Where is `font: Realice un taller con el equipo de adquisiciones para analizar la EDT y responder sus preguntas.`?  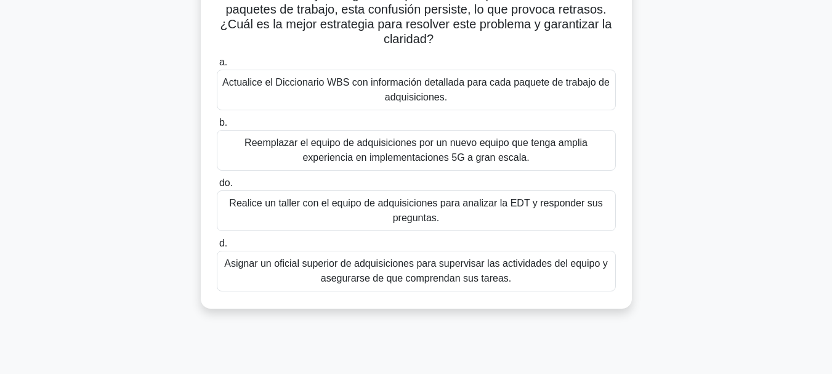
font: Realice un taller con el equipo de adquisiciones para analizar la EDT y responder sus preguntas. is located at coordinates (416, 210).